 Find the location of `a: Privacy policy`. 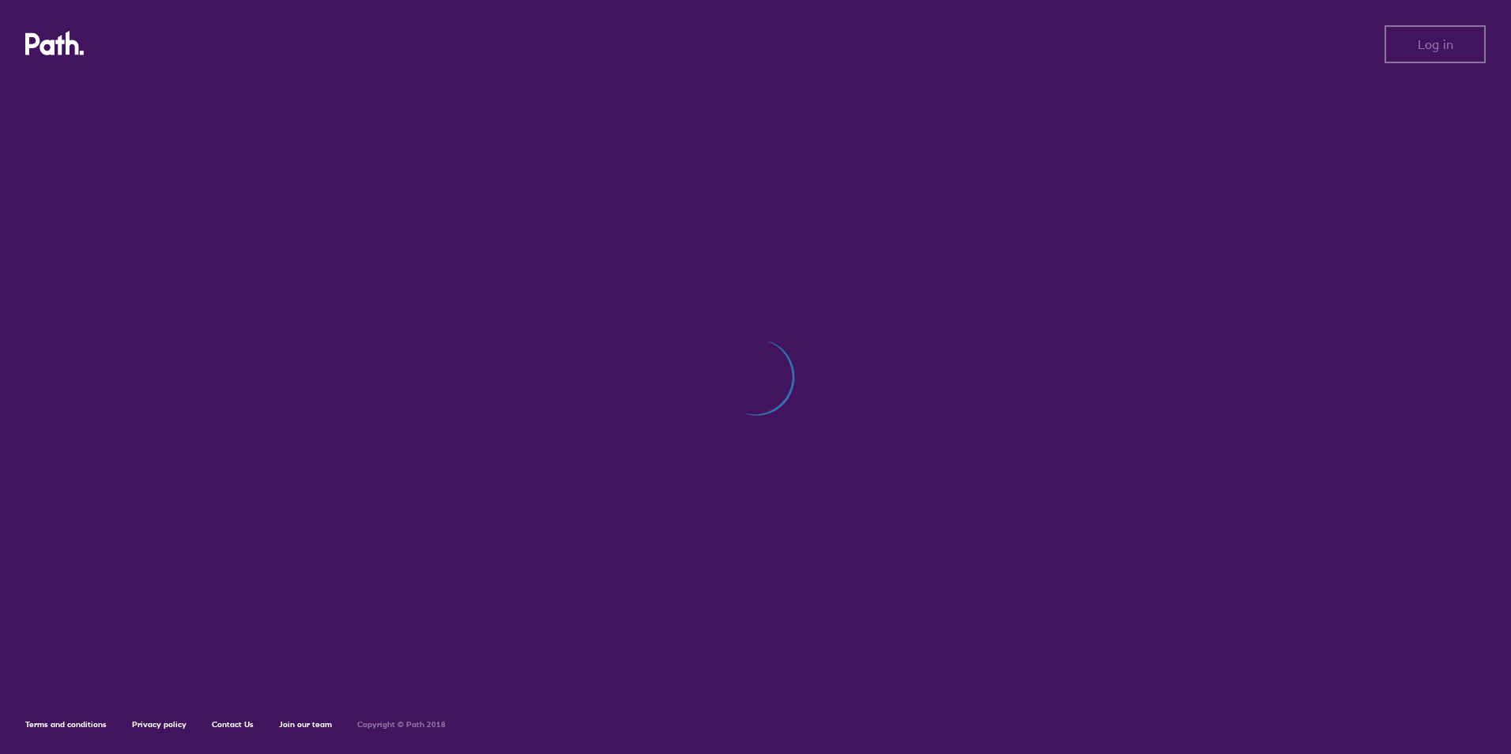

a: Privacy policy is located at coordinates (159, 724).